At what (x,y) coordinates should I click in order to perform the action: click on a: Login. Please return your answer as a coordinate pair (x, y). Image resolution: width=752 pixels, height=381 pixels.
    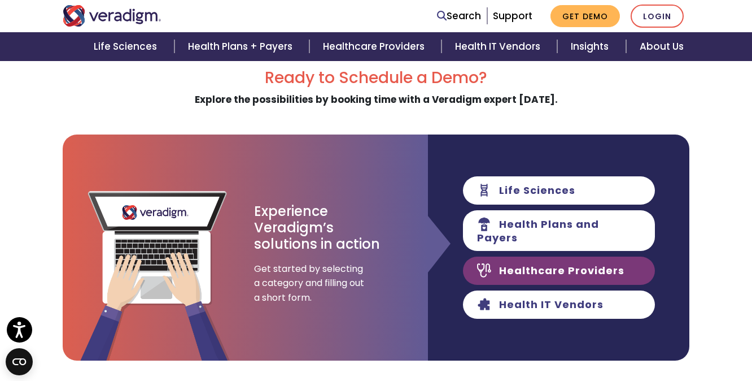
    Looking at the image, I should click on (657, 16).